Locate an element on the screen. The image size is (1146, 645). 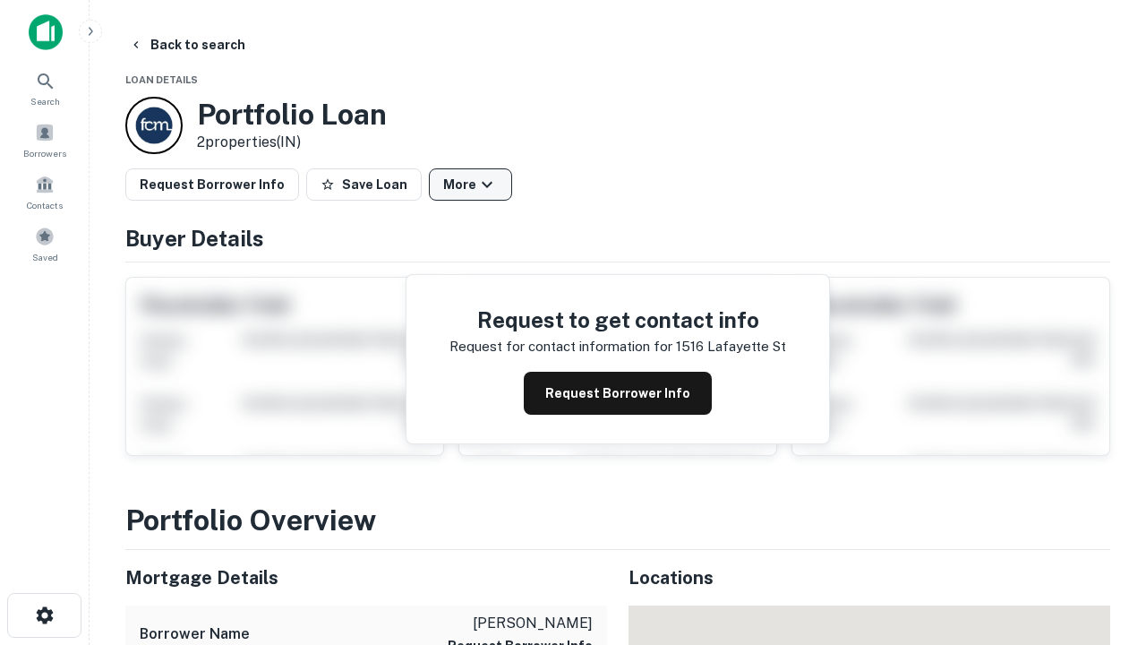
h3: Portfolio Loan is located at coordinates (292, 115).